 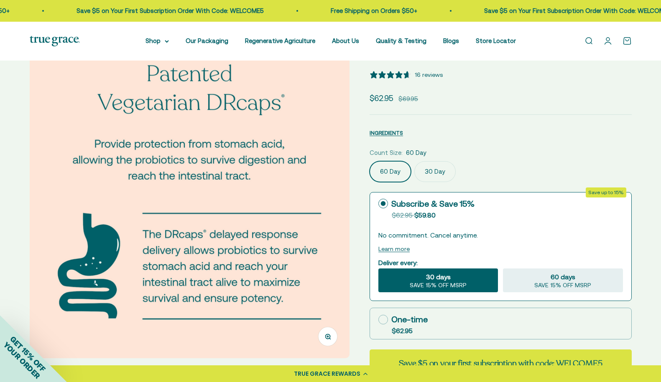 I want to click on span: YOUR ORDER, so click(x=22, y=361).